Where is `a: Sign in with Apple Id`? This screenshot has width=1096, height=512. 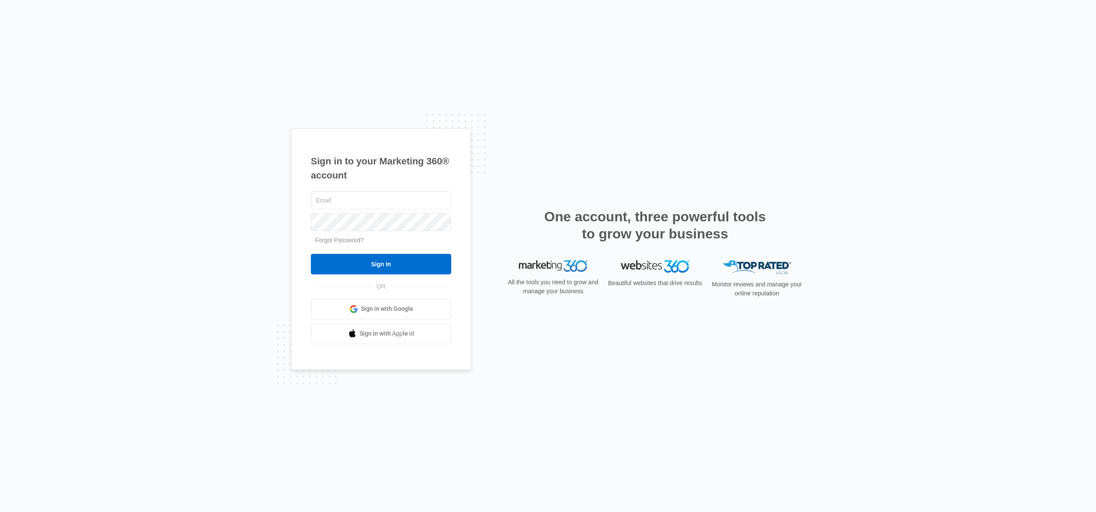
a: Sign in with Apple Id is located at coordinates (381, 334).